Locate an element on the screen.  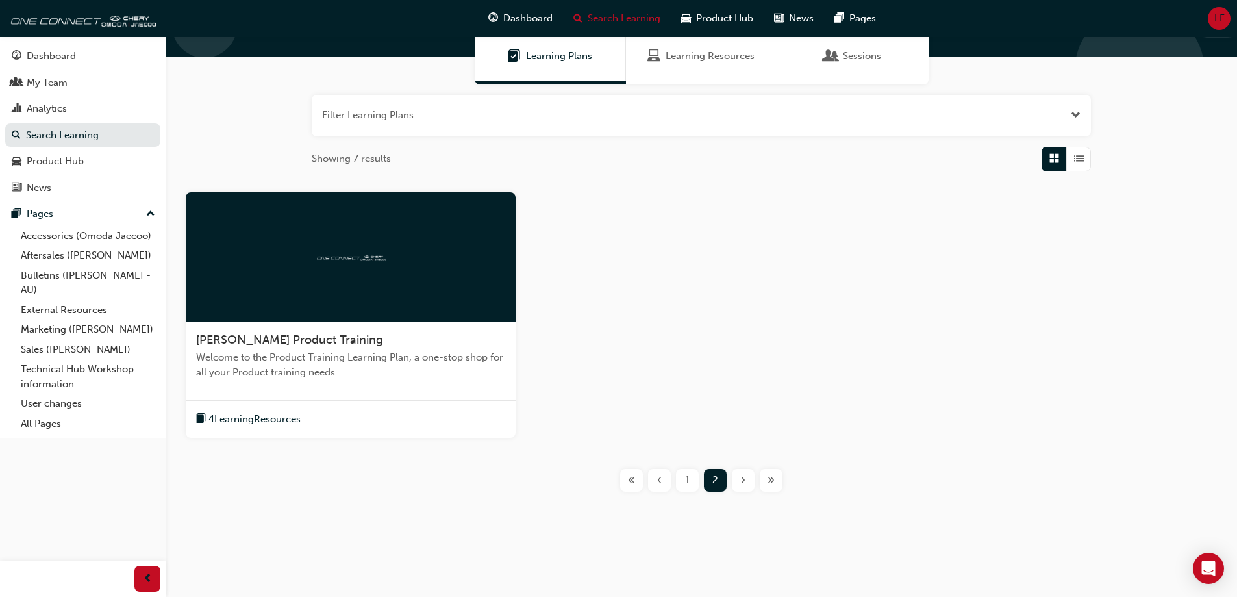
span: people-icon is located at coordinates (16, 83).